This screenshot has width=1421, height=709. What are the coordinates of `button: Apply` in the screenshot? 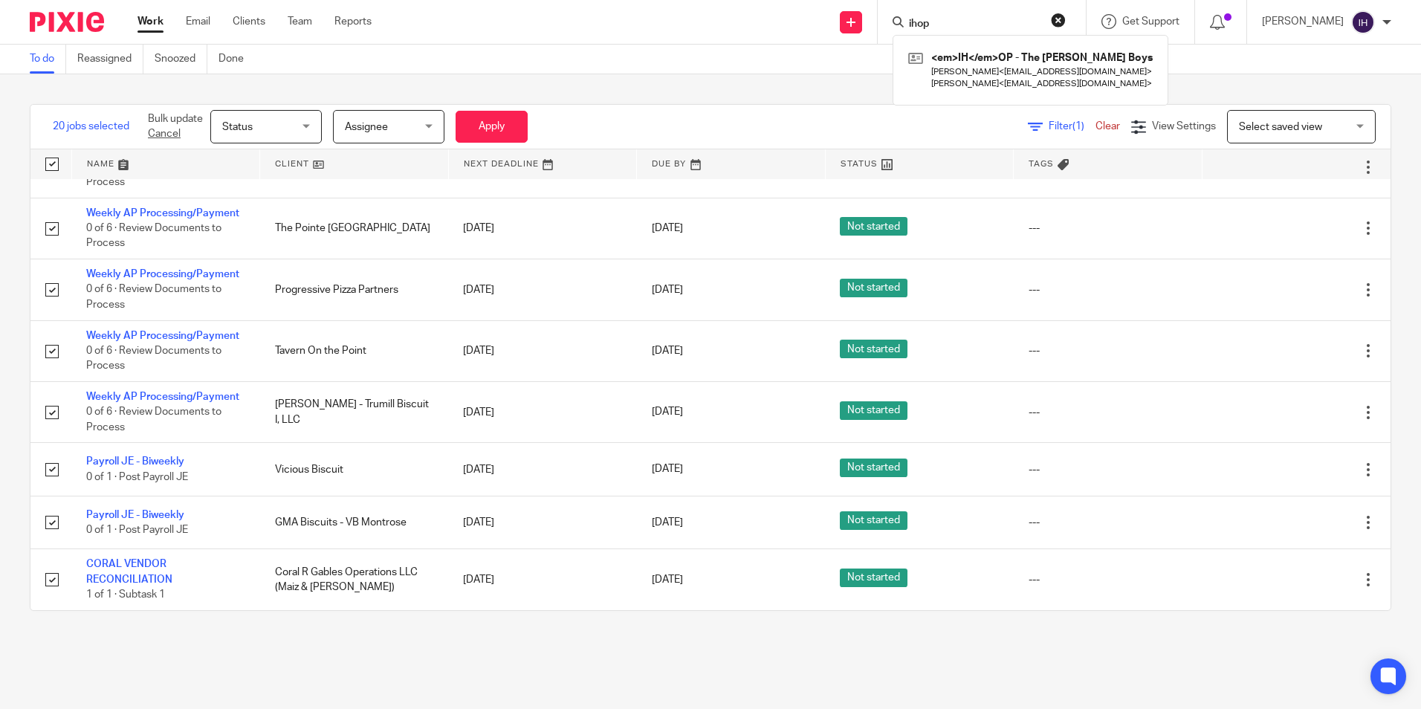 It's located at (491, 126).